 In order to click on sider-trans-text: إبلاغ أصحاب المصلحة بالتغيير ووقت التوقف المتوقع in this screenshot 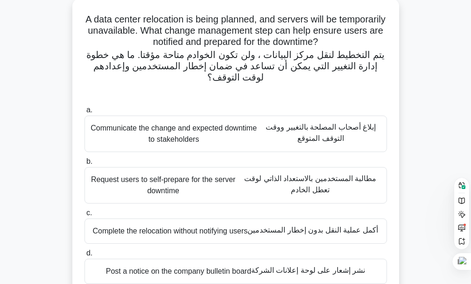, I will do `click(321, 132)`.